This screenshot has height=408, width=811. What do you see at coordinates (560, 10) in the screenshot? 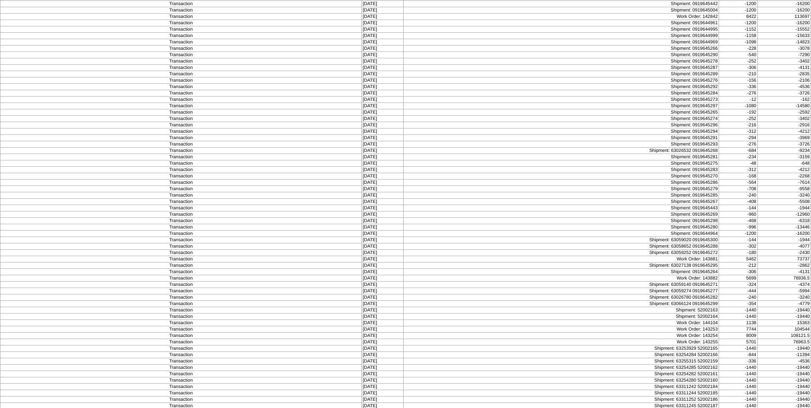
I see `td: Shipment: 0919645004` at bounding box center [560, 10].